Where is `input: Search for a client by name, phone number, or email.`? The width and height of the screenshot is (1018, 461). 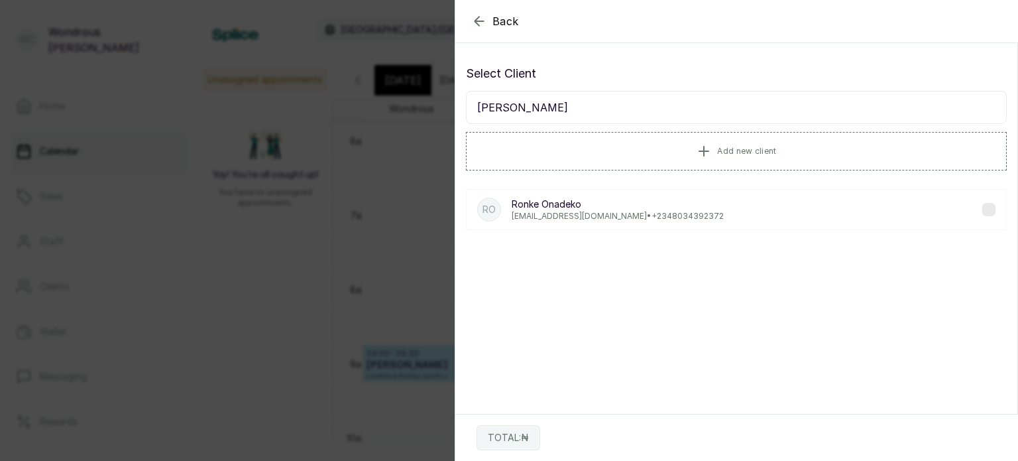 input: Search for a client by name, phone number, or email. is located at coordinates (736, 107).